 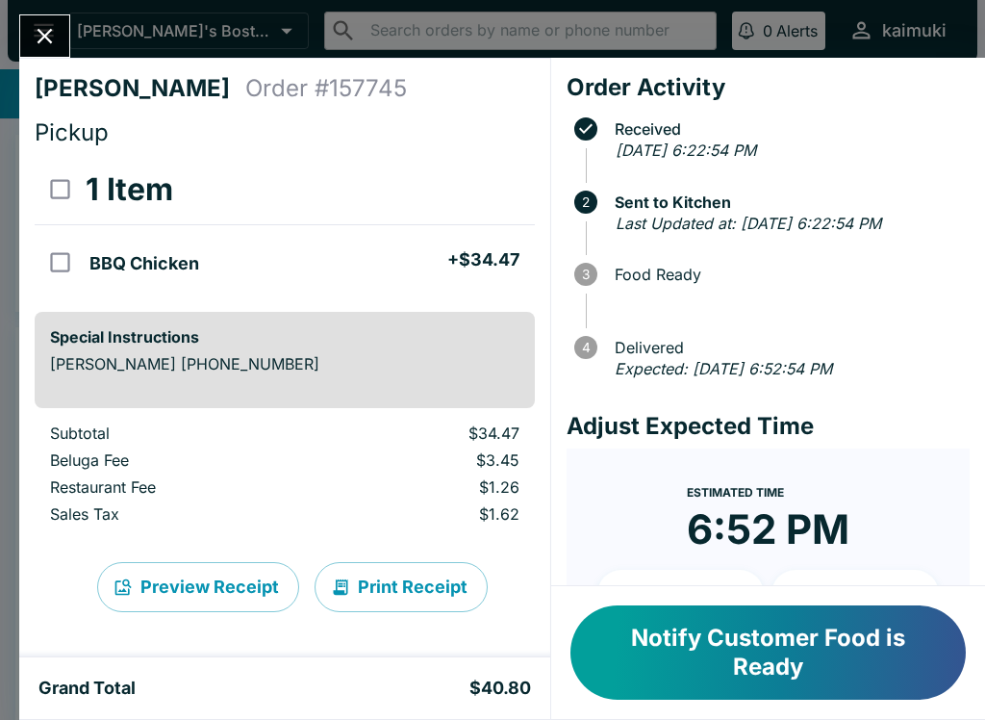 What do you see at coordinates (176, 433) in the screenshot?
I see `p: Subtotal` at bounding box center [176, 433].